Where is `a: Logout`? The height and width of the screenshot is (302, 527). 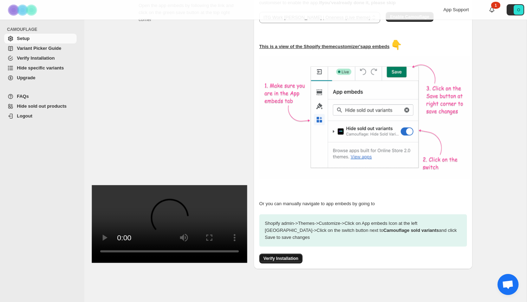
a: Logout is located at coordinates (40, 116).